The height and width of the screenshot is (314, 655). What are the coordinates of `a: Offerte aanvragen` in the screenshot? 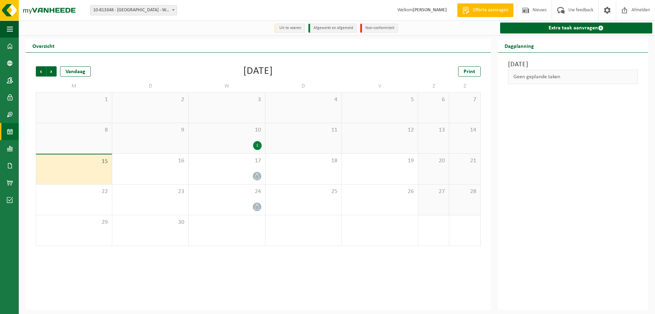 It's located at (485, 10).